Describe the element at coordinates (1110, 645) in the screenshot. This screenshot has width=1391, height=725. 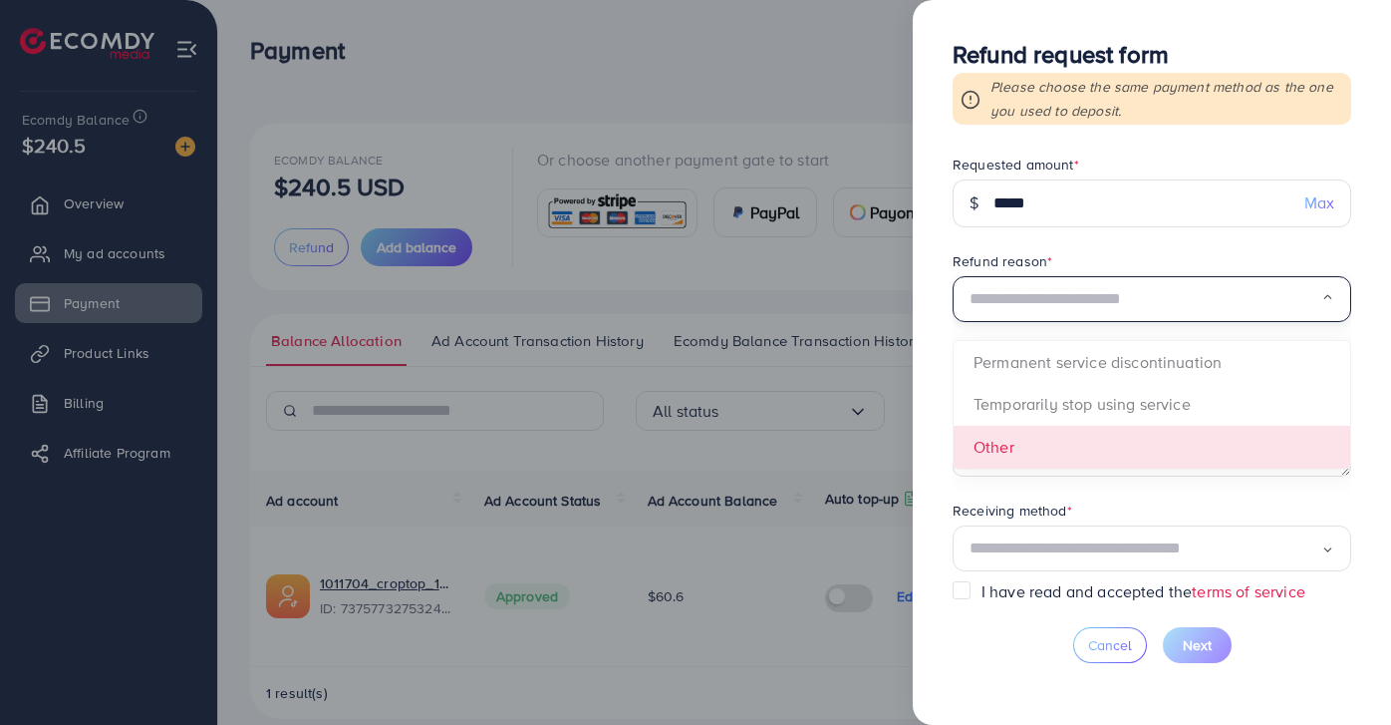
I see `span: Cancel` at that location.